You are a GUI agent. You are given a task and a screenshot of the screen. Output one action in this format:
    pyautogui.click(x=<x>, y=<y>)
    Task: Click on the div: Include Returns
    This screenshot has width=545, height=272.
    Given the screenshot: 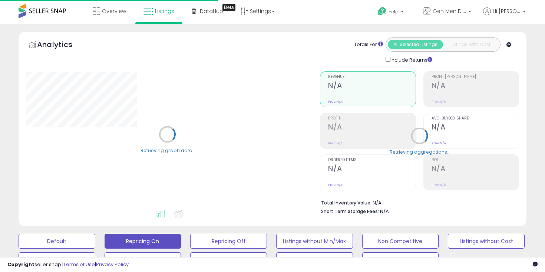 What is the action you would take?
    pyautogui.click(x=410, y=59)
    